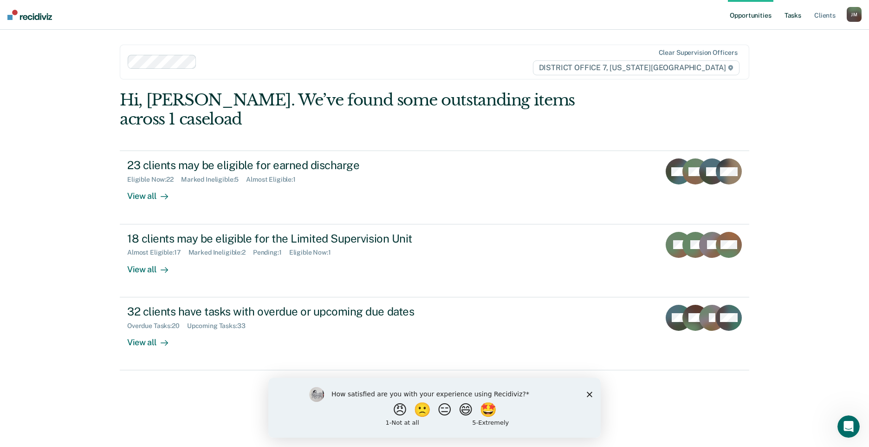  Describe the element at coordinates (157, 325) in the screenshot. I see `div: Overdue Tasks : 20` at that location.